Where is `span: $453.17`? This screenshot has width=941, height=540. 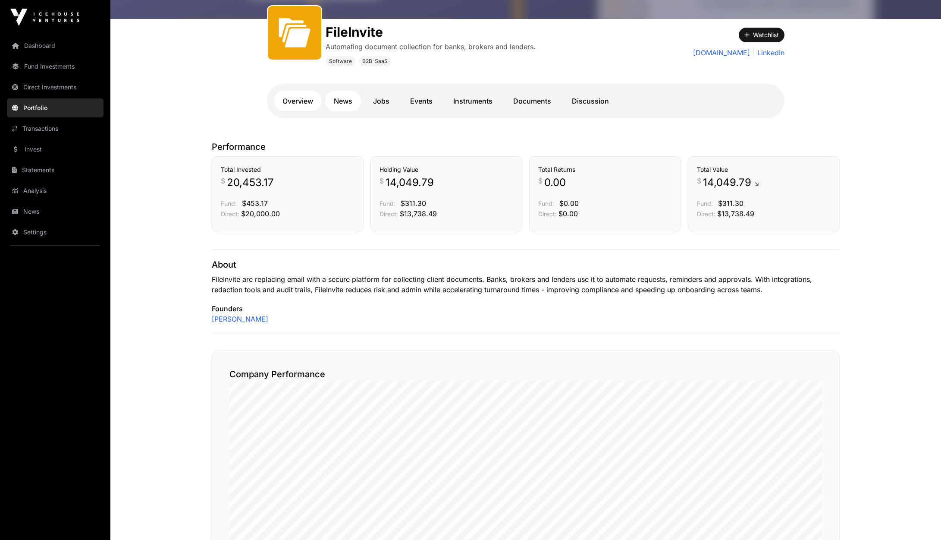 span: $453.17 is located at coordinates (255, 203).